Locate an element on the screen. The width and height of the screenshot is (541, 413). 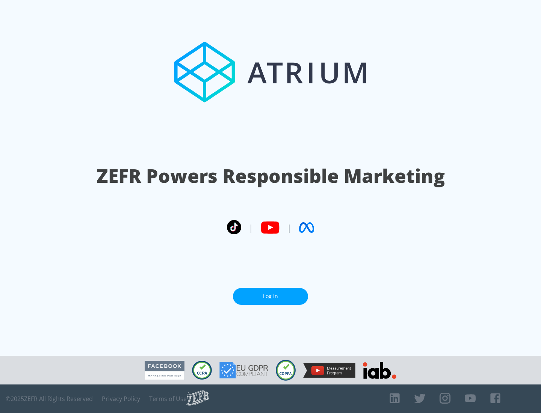
img: CCPA Compliant is located at coordinates (202, 370).